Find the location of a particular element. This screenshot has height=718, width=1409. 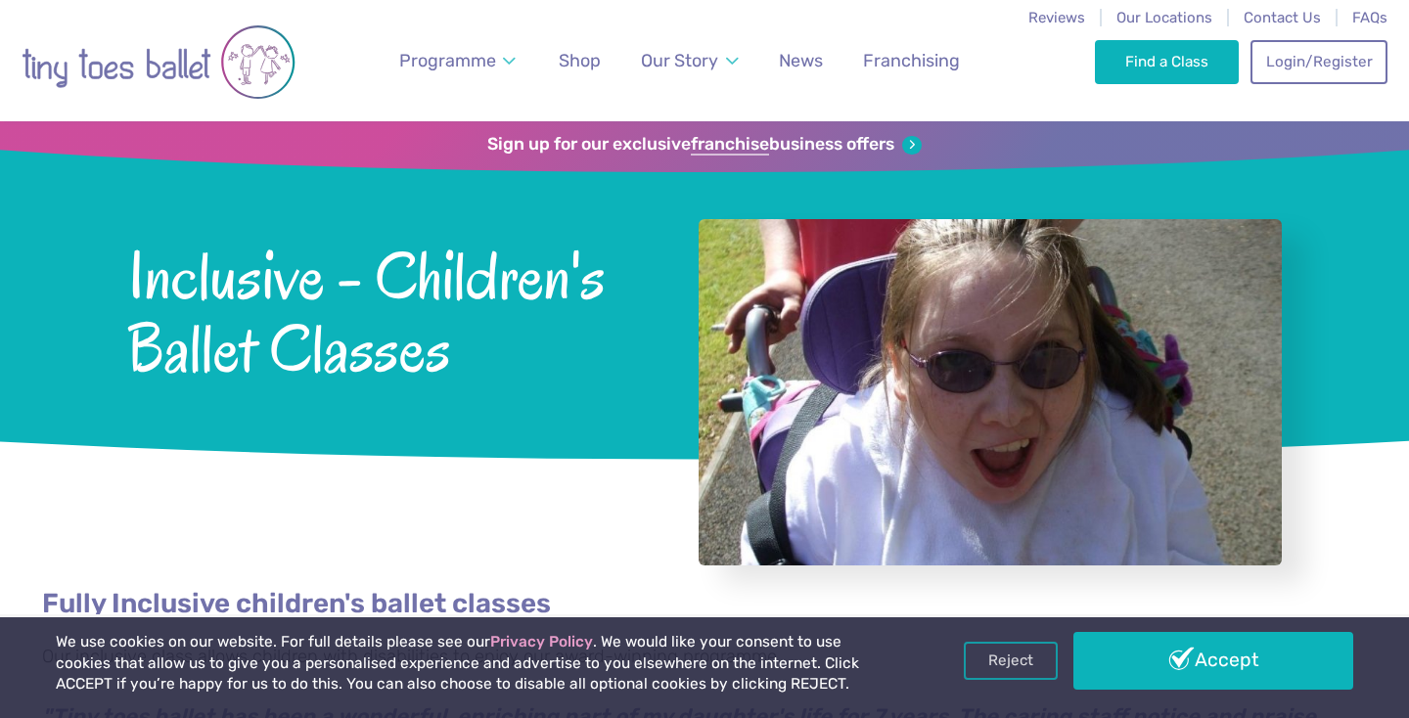

img: tiny toes ballet is located at coordinates (159, 62).